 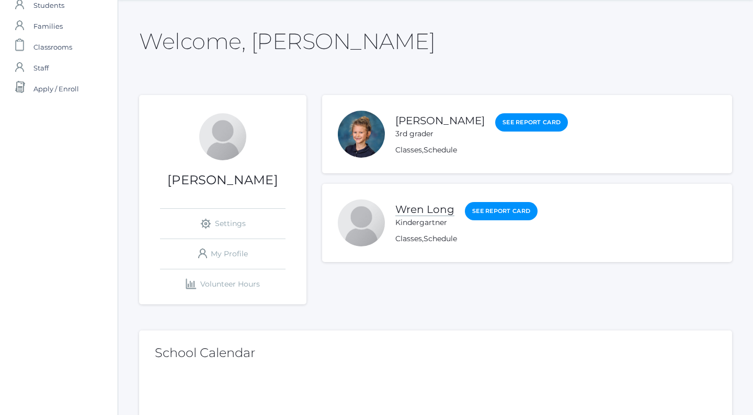 What do you see at coordinates (424, 223) in the screenshot?
I see `div: Kindergartner` at bounding box center [424, 223].